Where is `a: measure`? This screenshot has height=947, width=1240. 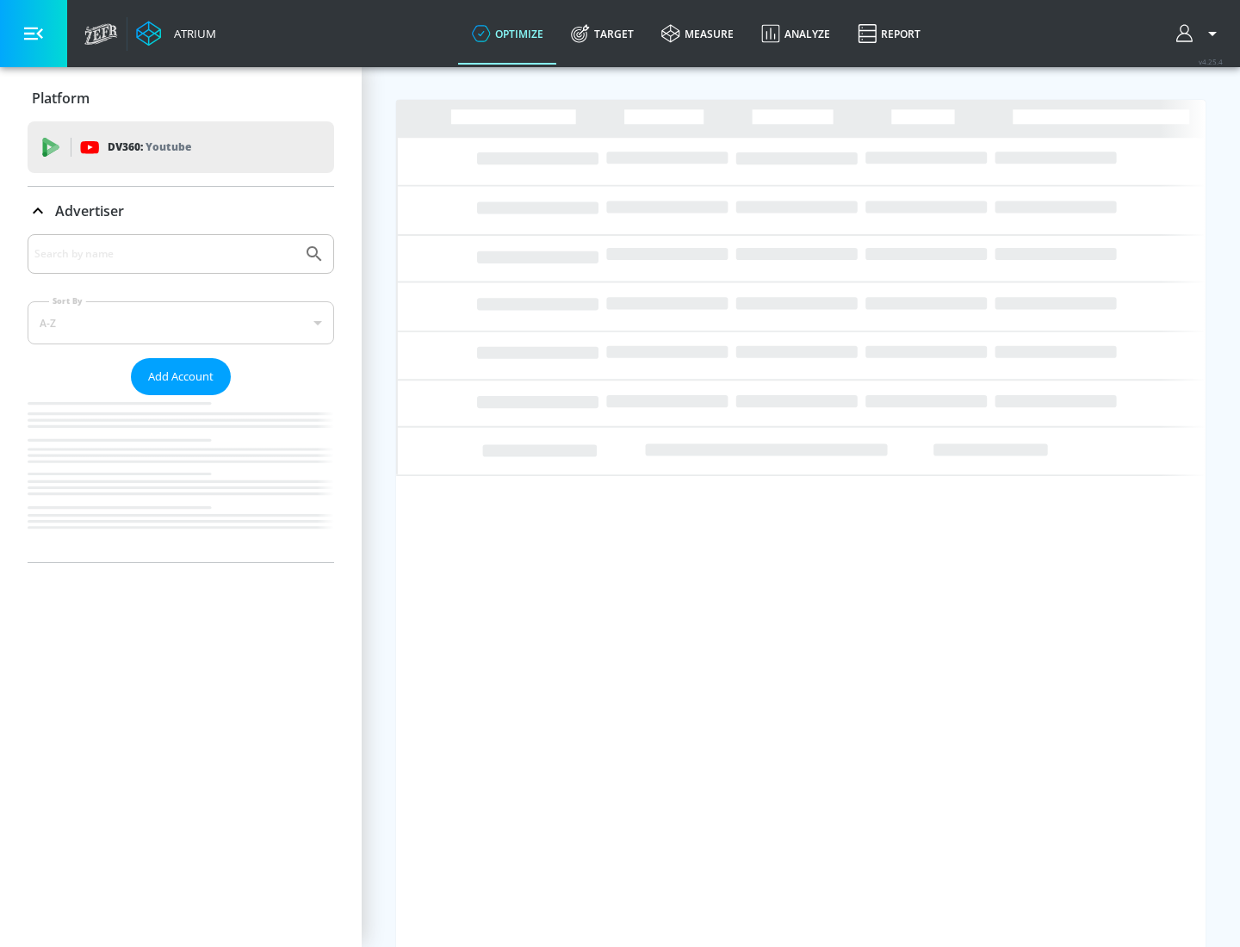
a: measure is located at coordinates (697, 34).